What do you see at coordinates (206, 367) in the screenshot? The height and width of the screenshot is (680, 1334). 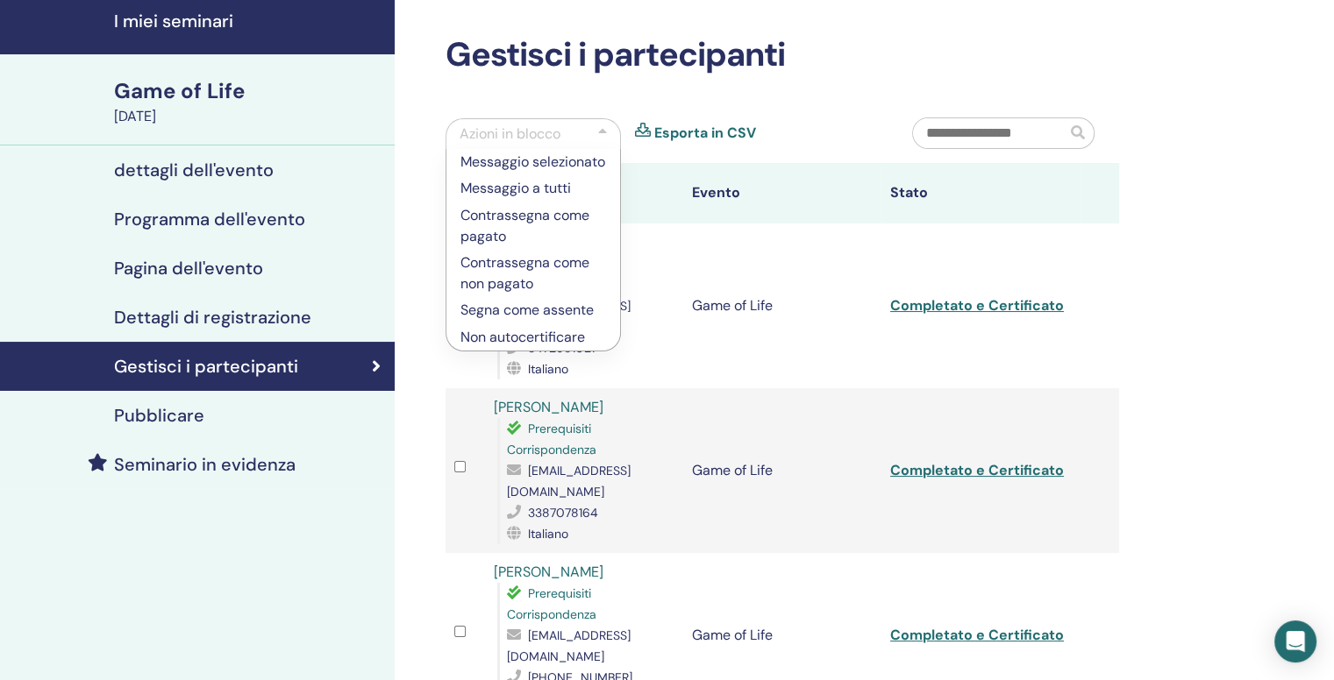 I see `h4: Gestisci i partecipanti` at bounding box center [206, 367].